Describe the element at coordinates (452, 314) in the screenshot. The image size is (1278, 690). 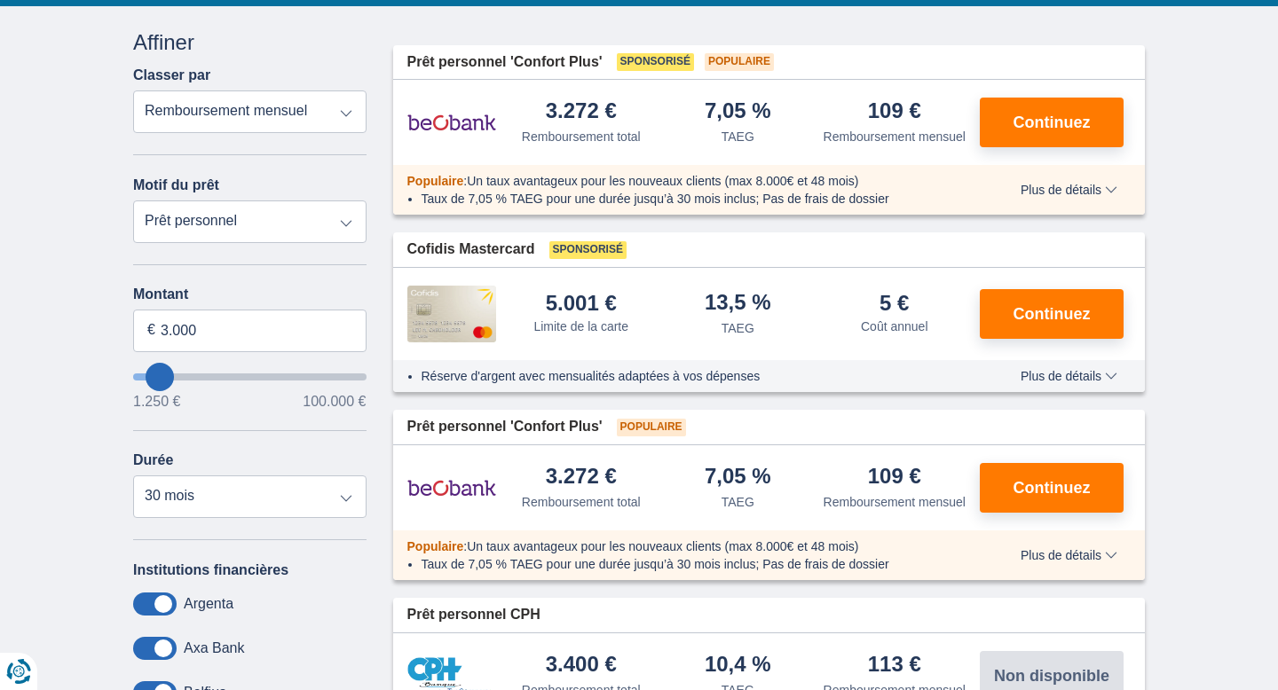
I see `img: pret personnel Cofidis CC` at that location.